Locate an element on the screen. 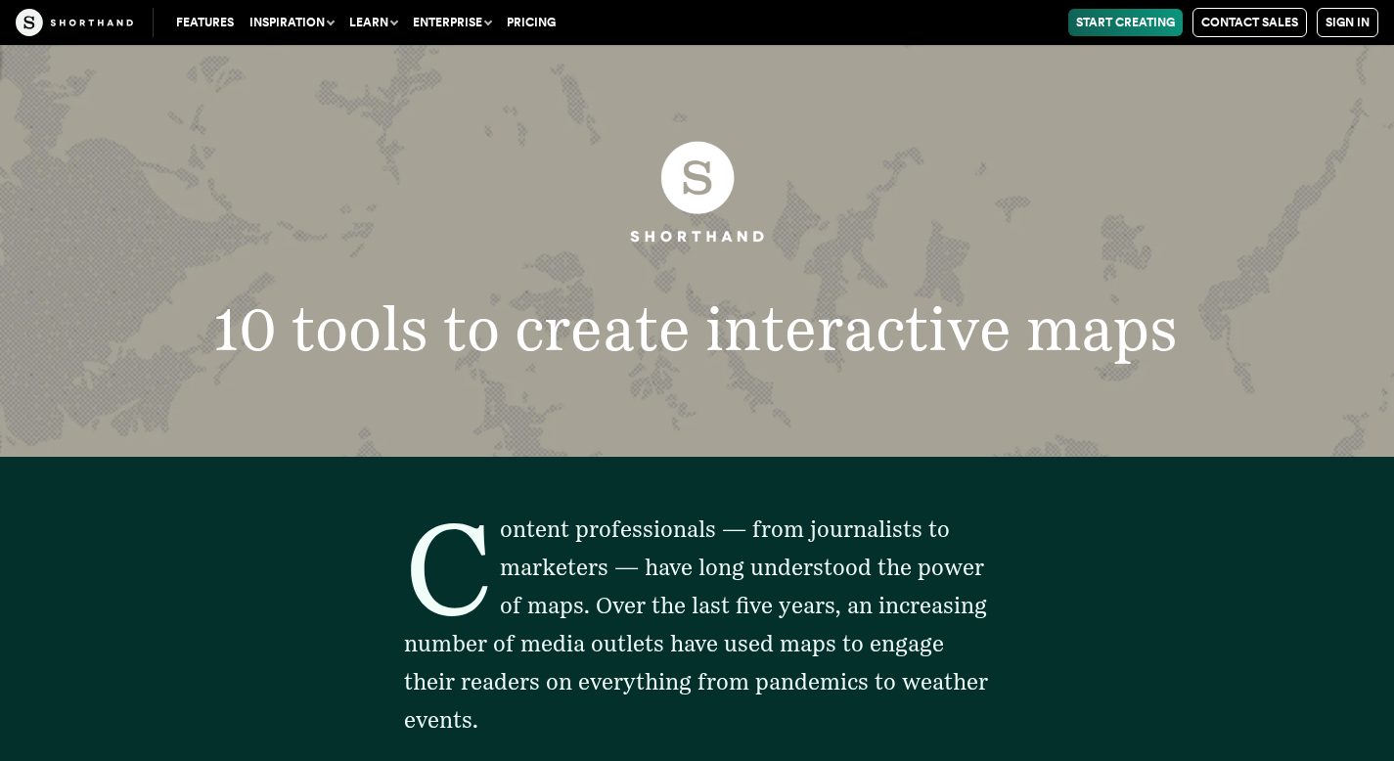 This screenshot has height=761, width=1394. span: Content professionals — from journalists to marketers — have long understood the power of maps. O... is located at coordinates (696, 624).